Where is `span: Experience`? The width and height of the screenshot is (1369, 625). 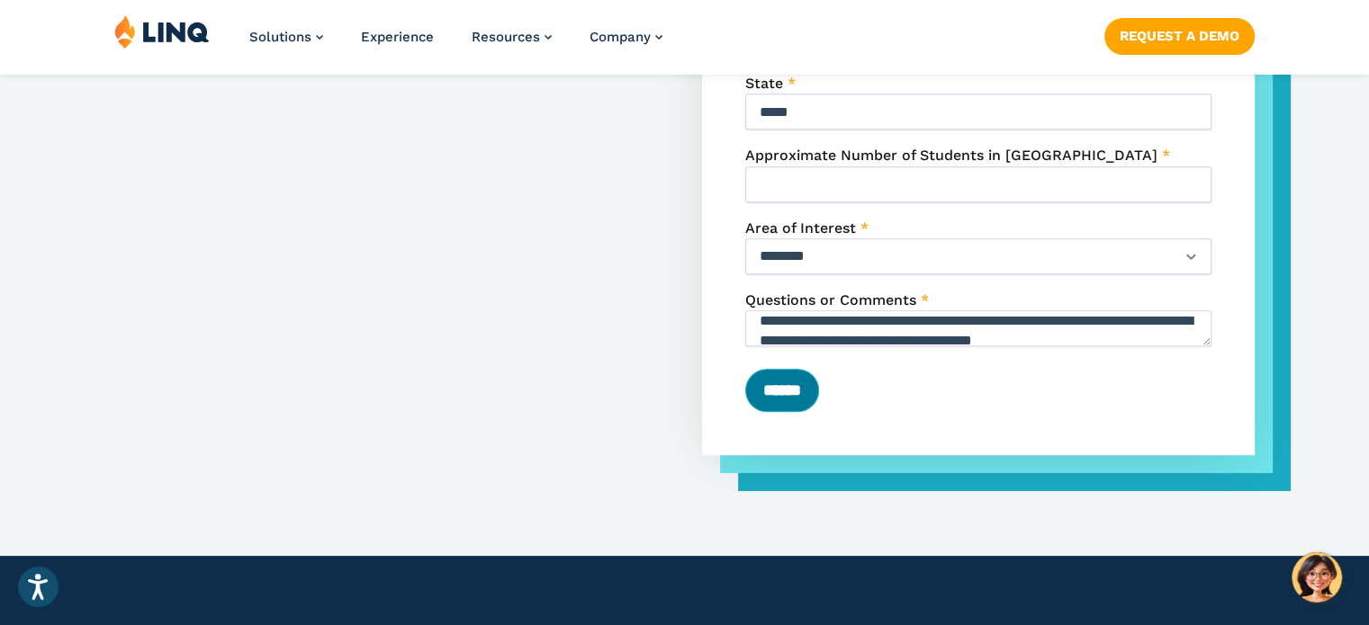 span: Experience is located at coordinates (397, 37).